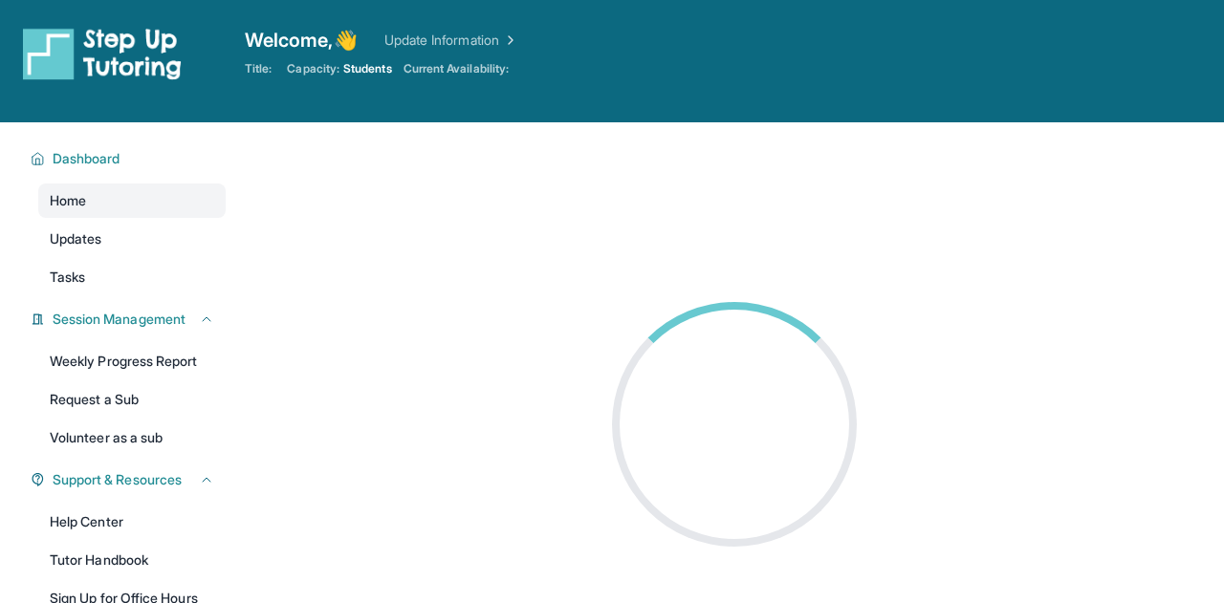 The width and height of the screenshot is (1224, 603). I want to click on button: Support & Resources, so click(129, 480).